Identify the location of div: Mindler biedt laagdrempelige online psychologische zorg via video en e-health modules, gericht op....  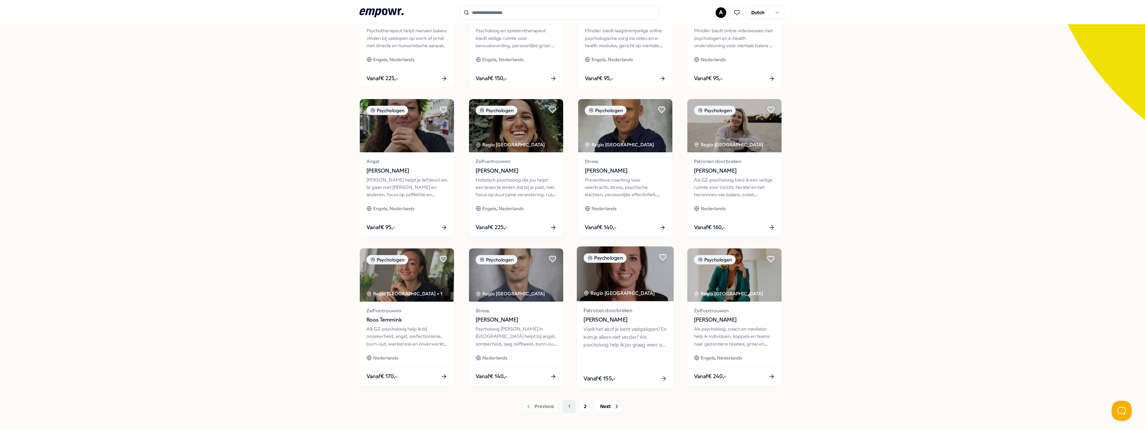
(625, 38).